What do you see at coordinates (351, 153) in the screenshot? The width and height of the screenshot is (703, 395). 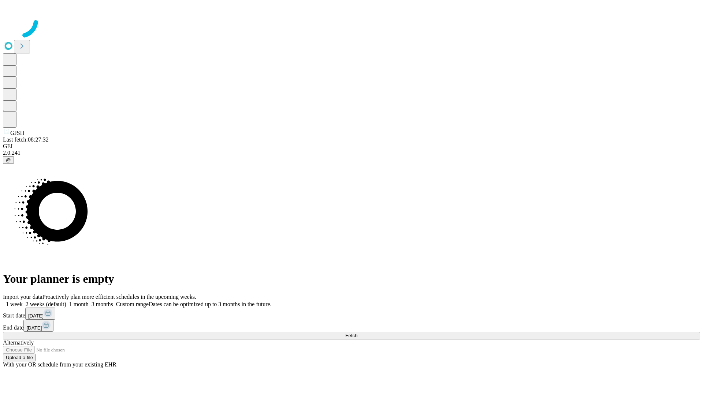 I see `div: 2.0.241` at bounding box center [351, 153].